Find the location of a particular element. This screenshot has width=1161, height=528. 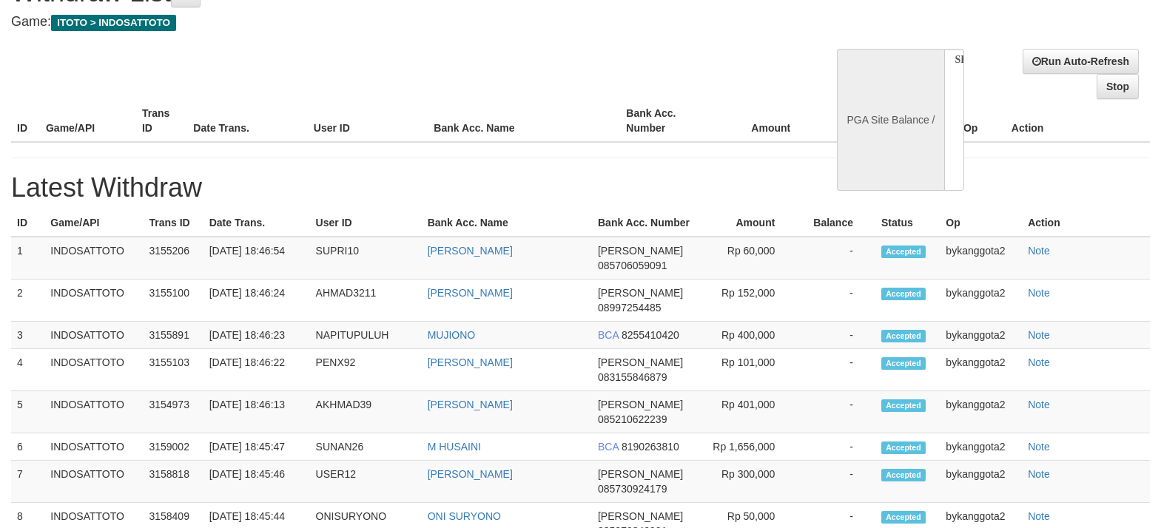

span: 085730924179 is located at coordinates (632, 489).